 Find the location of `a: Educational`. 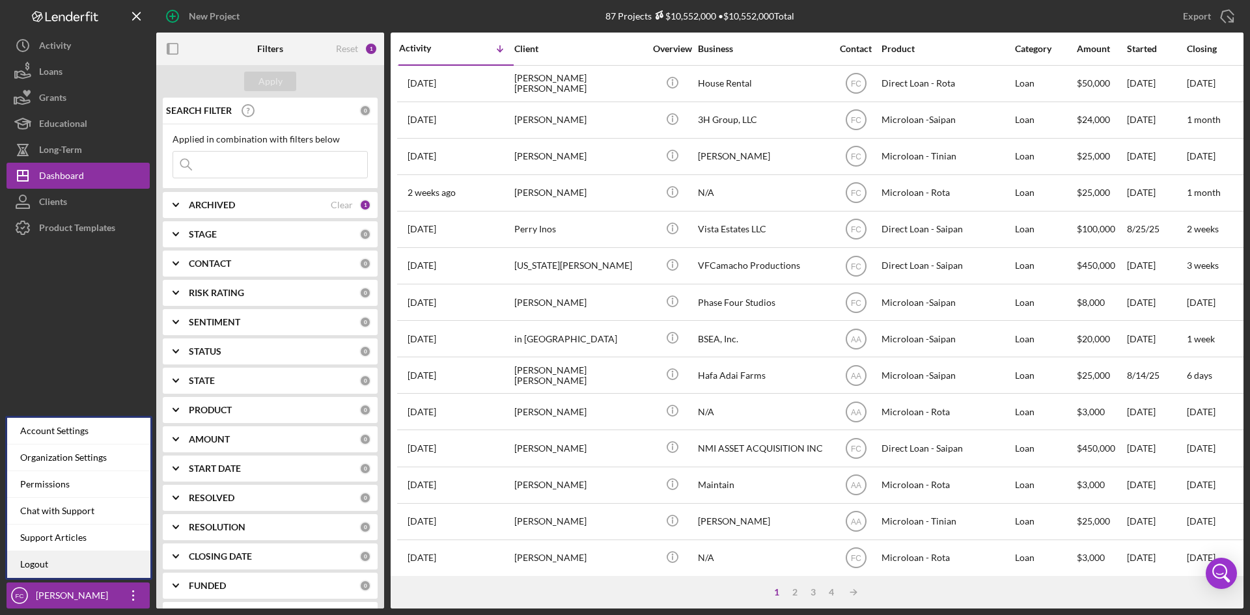

a: Educational is located at coordinates (78, 124).